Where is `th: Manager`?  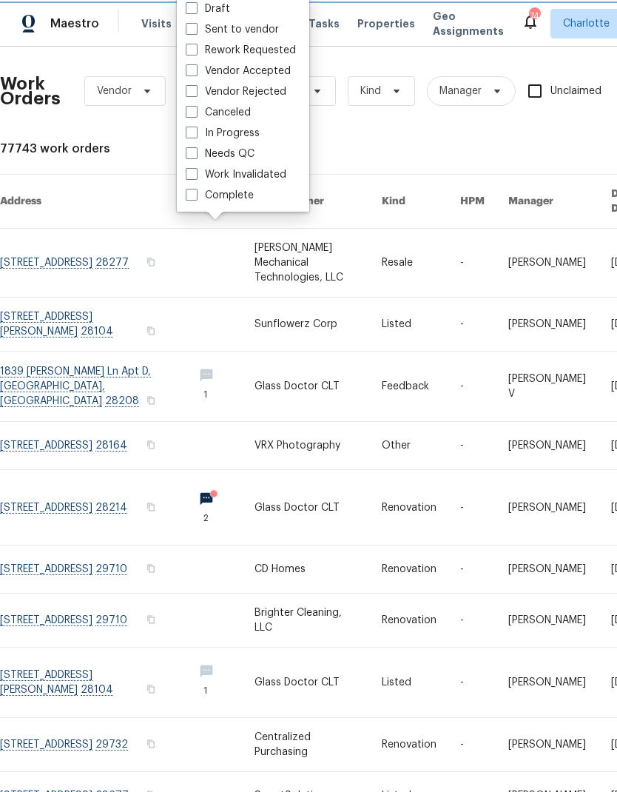
th: Manager is located at coordinates (548, 201).